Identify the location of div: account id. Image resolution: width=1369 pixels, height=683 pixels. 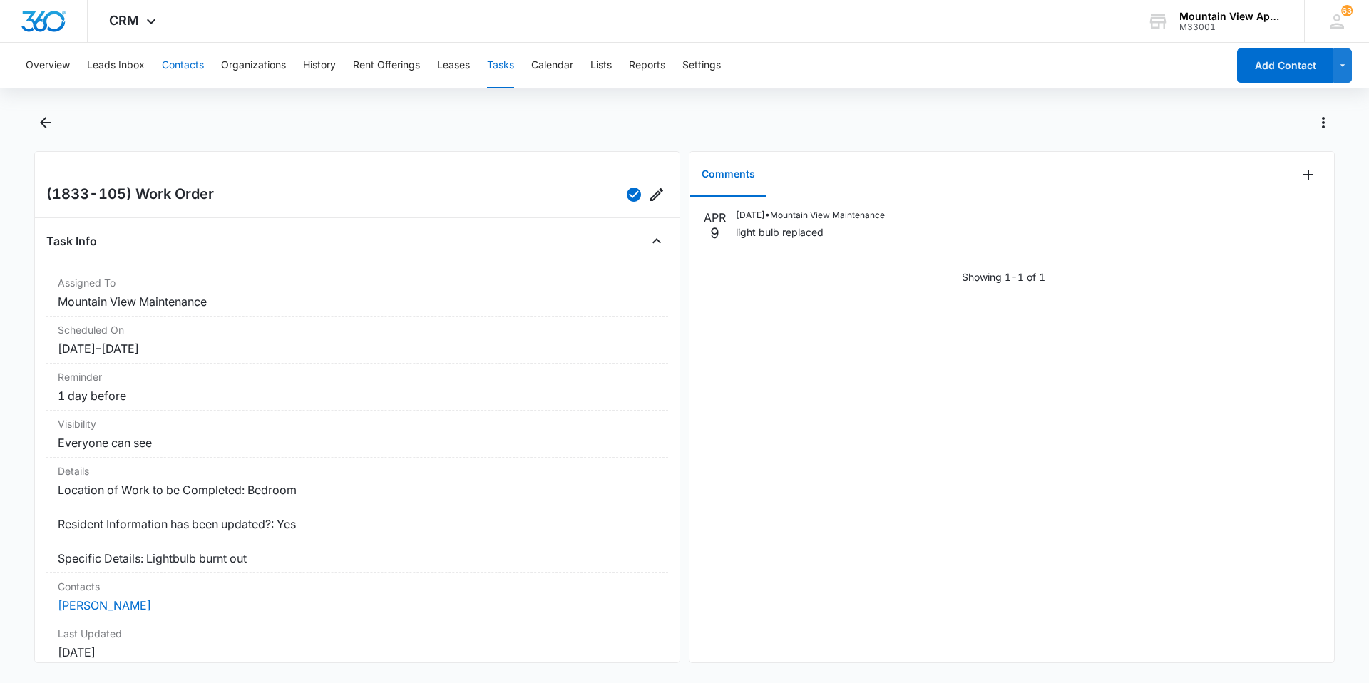
(1231, 27).